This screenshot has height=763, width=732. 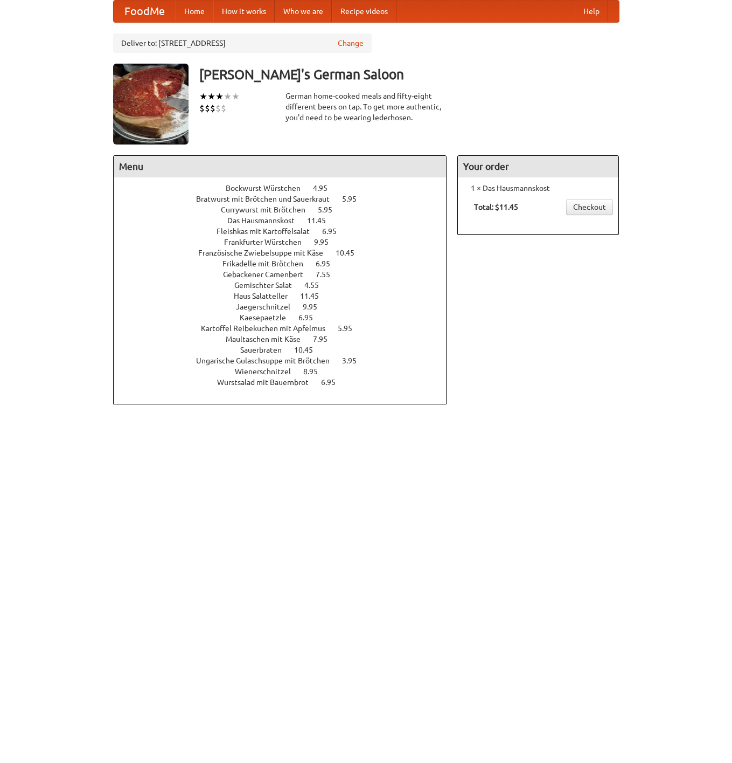 What do you see at coordinates (280, 167) in the screenshot?
I see `h4: Menu` at bounding box center [280, 167].